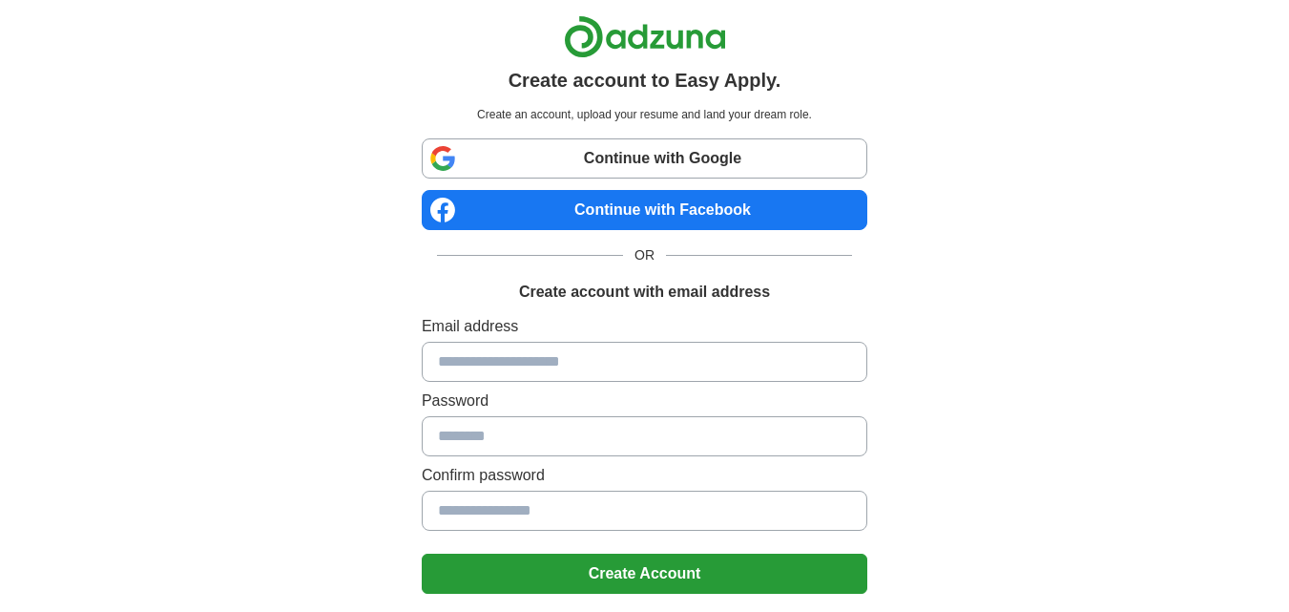  What do you see at coordinates (644, 326) in the screenshot?
I see `label: Email address` at bounding box center [644, 326].